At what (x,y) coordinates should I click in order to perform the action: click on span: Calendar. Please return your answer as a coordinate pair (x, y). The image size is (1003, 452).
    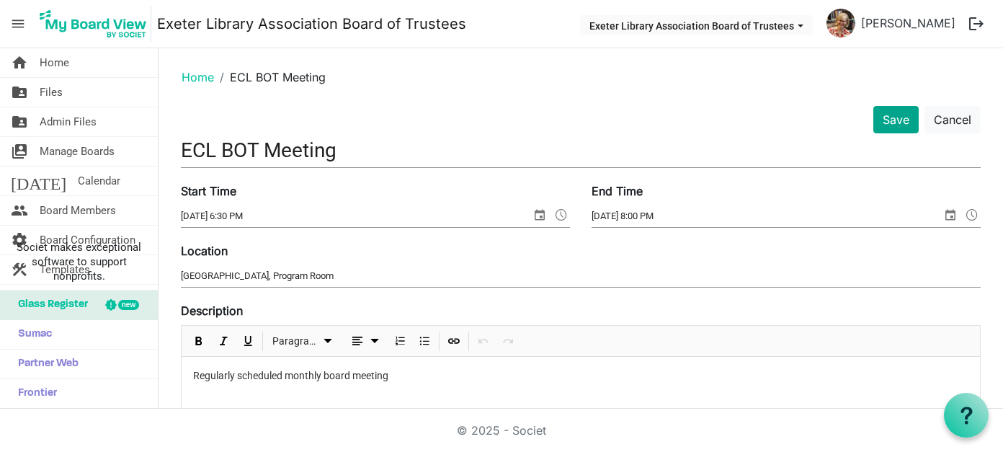
    Looking at the image, I should click on (99, 181).